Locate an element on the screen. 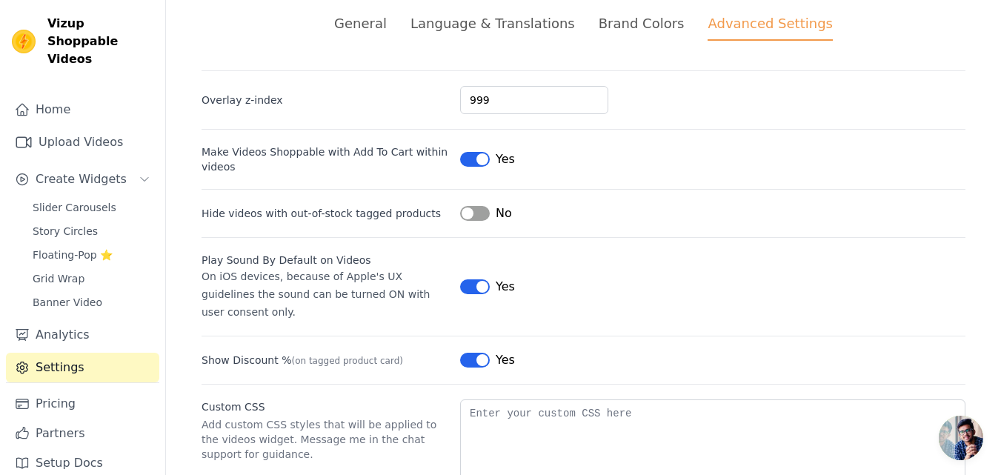 The image size is (1001, 475). span: No is located at coordinates (504, 213).